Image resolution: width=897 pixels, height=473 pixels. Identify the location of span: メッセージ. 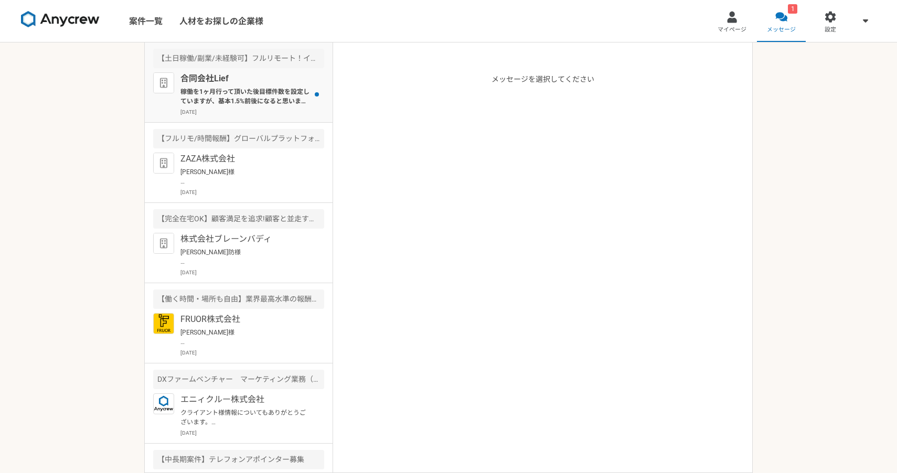
(781, 30).